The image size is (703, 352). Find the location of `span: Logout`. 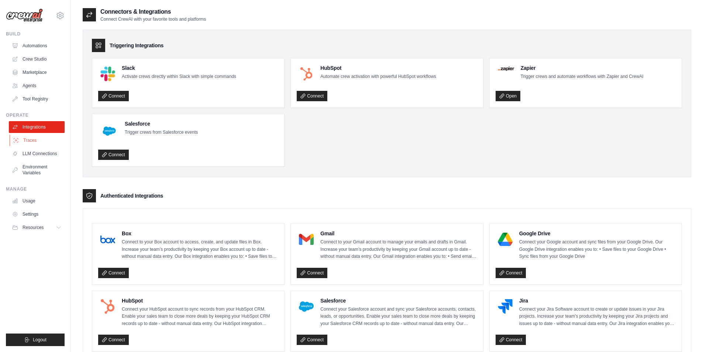

span: Logout is located at coordinates (40, 340).